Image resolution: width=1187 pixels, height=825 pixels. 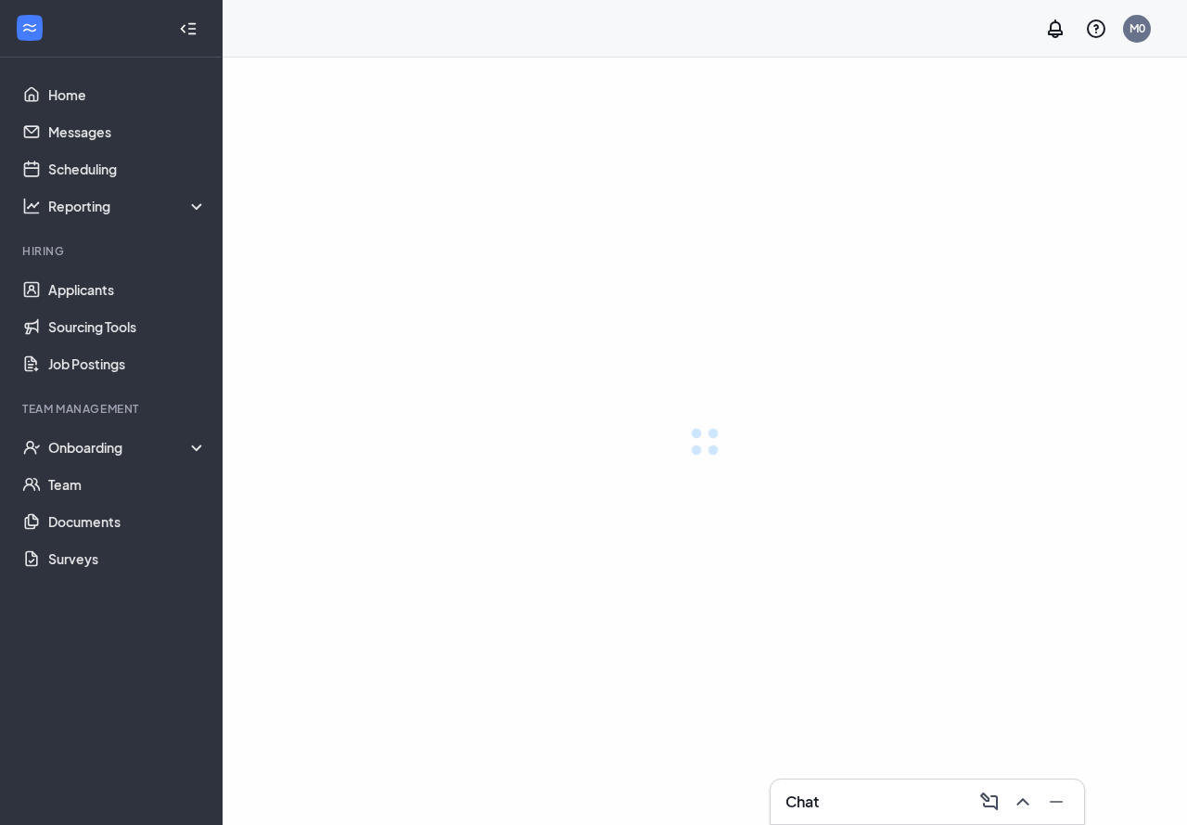 I want to click on svg: ChevronUp, so click(x=1023, y=801).